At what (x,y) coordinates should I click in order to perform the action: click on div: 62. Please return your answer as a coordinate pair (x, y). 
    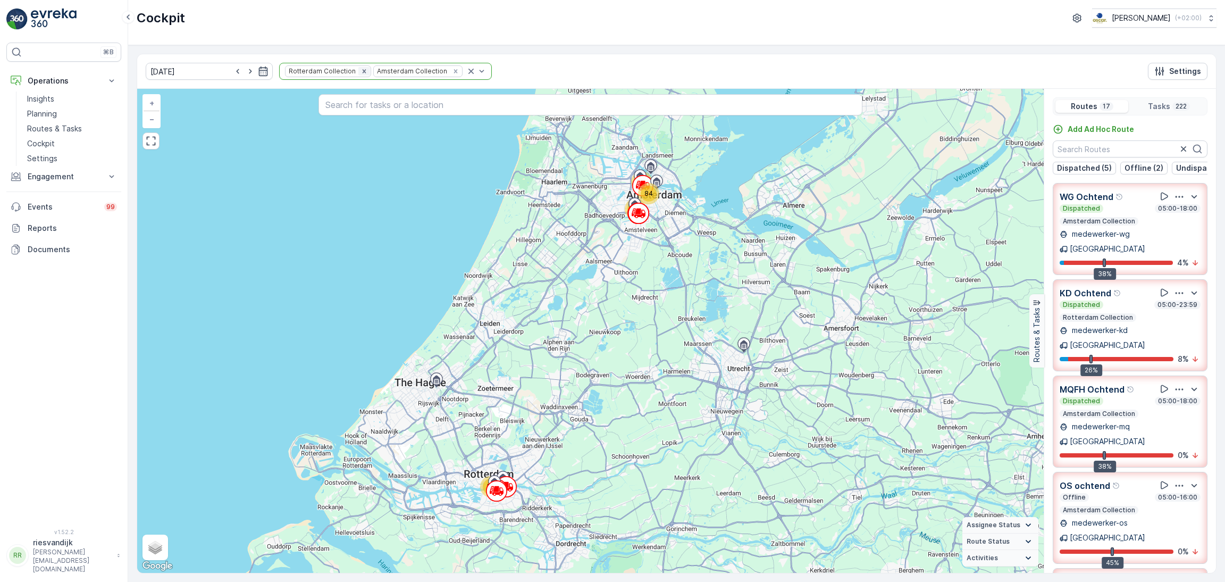
    Looking at the image, I should click on (642, 182).